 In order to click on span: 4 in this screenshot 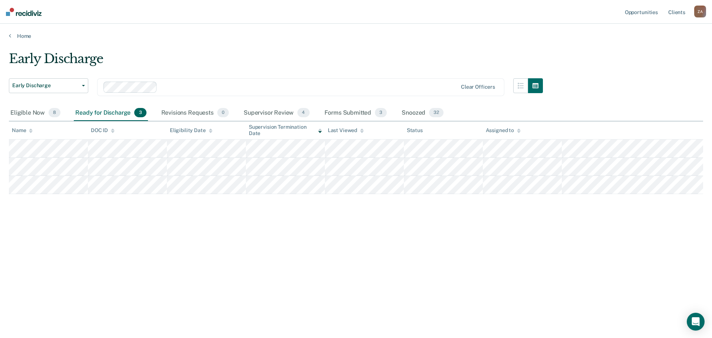, I will do `click(303, 113)`.